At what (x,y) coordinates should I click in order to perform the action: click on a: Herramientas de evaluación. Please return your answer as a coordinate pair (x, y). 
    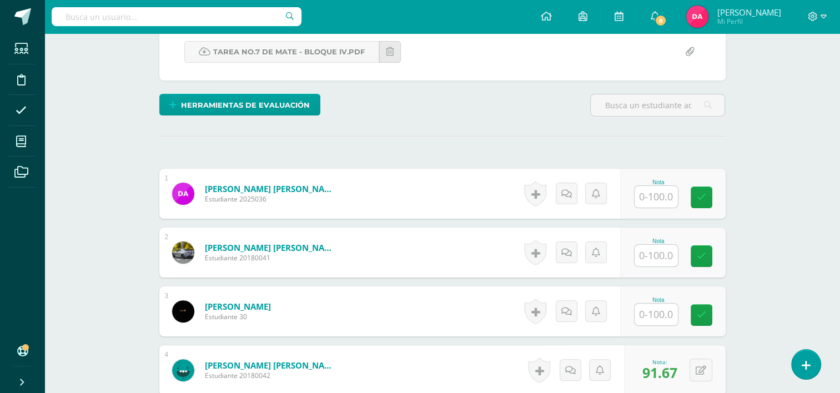
    Looking at the image, I should click on (240, 104).